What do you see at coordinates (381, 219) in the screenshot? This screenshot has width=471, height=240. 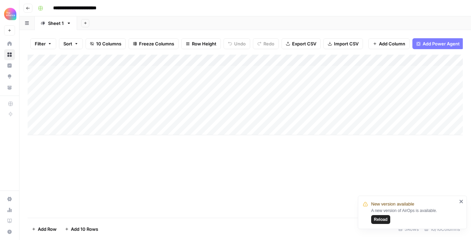 I see `button: Reload` at bounding box center [381, 219].